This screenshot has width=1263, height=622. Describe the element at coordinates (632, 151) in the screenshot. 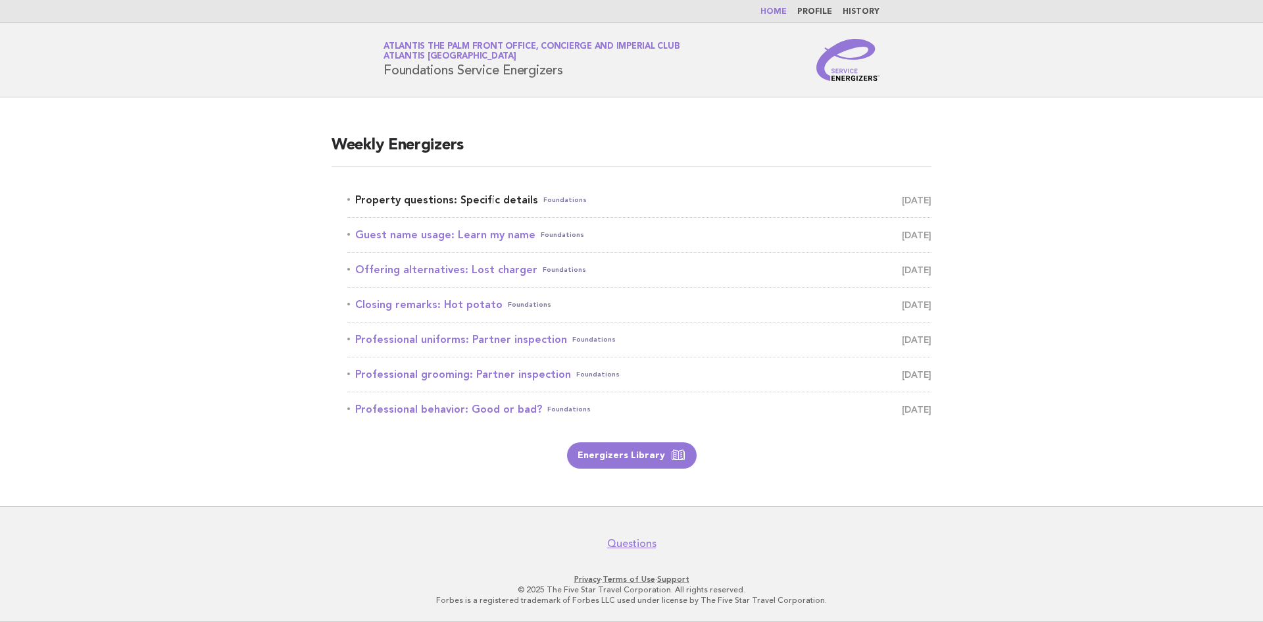

I see `h2: Weekly Energizers` at that location.